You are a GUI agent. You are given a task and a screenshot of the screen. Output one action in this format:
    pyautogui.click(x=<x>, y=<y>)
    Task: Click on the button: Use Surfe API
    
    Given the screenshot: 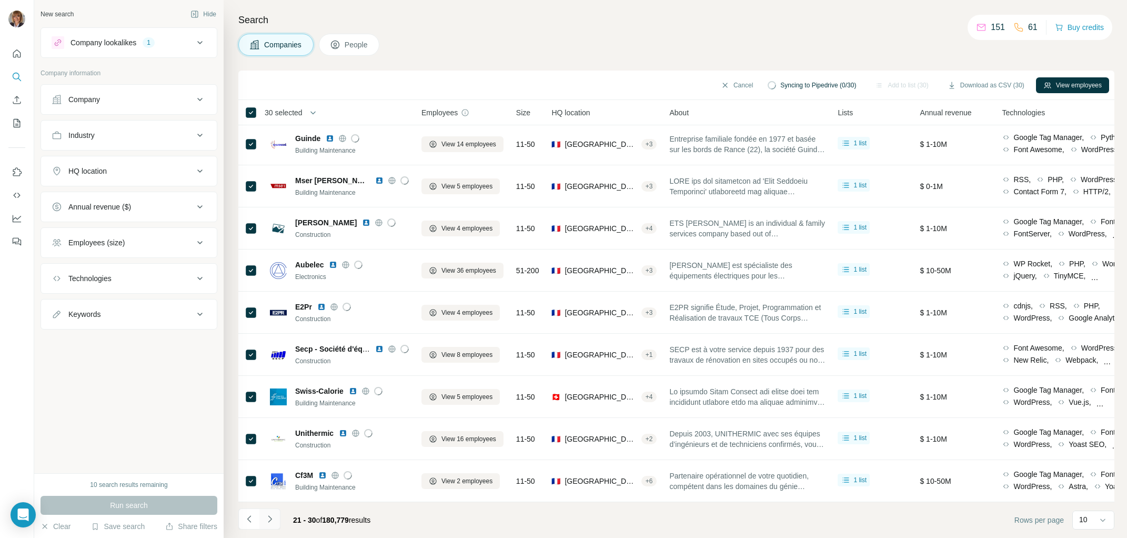 What is the action you would take?
    pyautogui.click(x=17, y=195)
    